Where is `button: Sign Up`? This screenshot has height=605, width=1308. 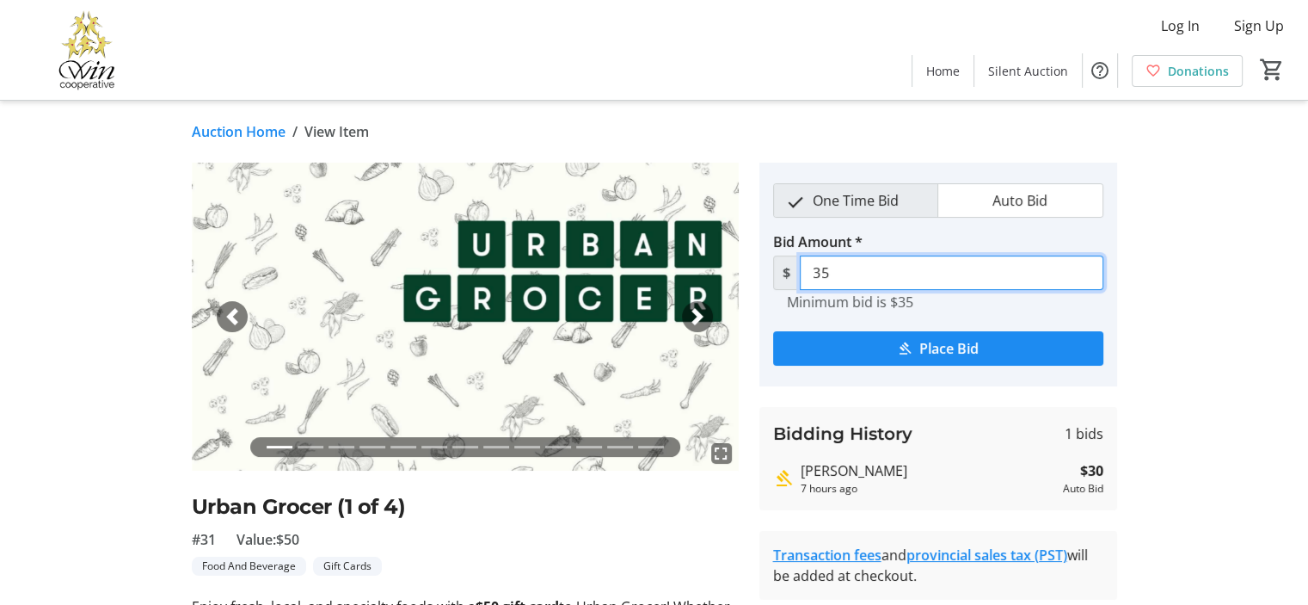 button: Sign Up is located at coordinates (1259, 26).